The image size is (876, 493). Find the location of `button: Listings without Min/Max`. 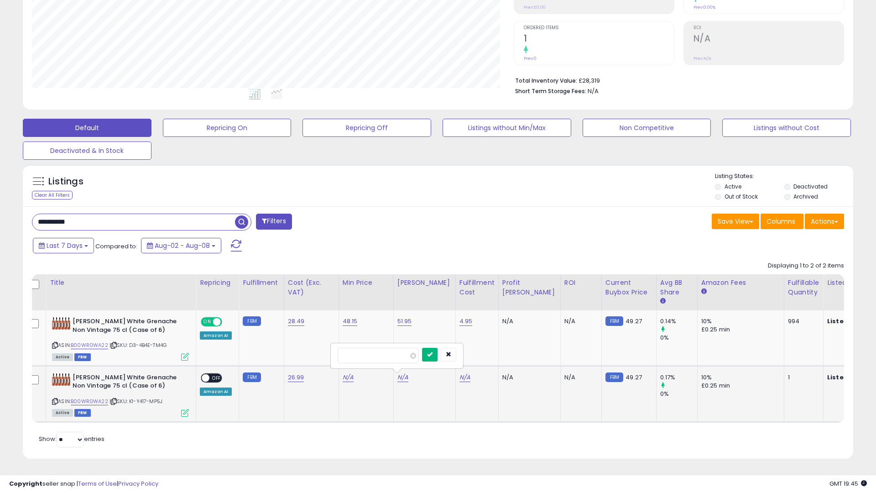

button: Listings without Min/Max is located at coordinates (507, 128).